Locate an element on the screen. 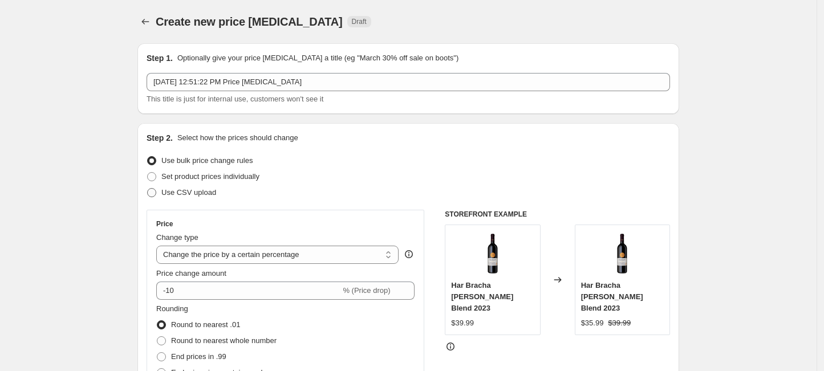  span: Price change amount is located at coordinates (191, 273).